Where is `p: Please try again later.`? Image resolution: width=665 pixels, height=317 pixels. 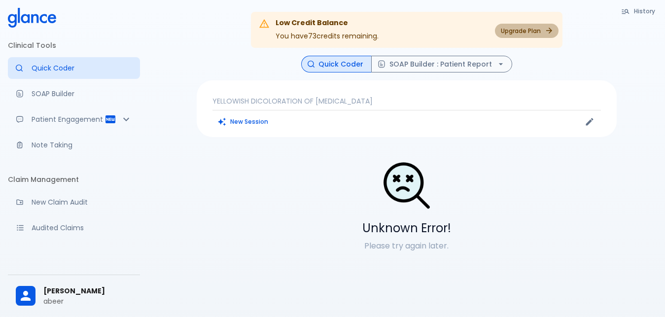 p: Please try again later. is located at coordinates (407, 246).